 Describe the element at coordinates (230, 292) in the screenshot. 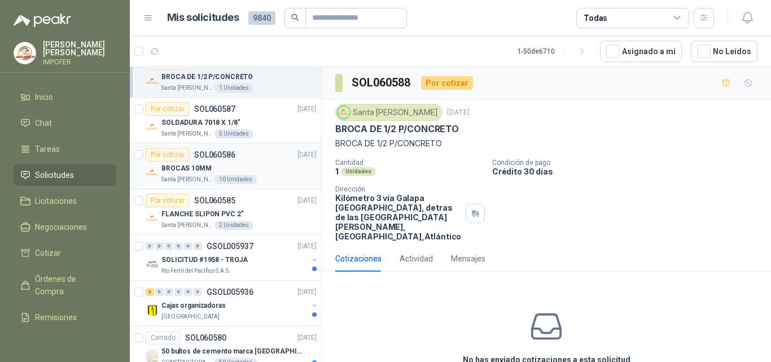

I see `p: GSOL005936` at that location.